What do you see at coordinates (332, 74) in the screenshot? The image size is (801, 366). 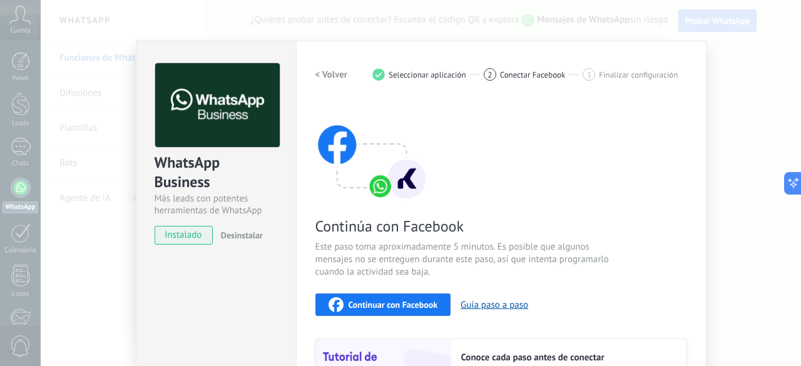 I see `button: < Volver` at bounding box center [332, 74].